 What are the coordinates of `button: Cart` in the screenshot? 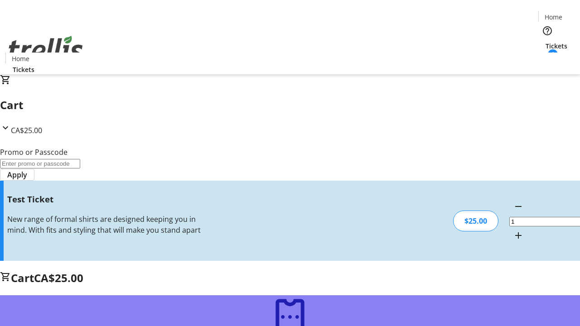 It's located at (547, 60).